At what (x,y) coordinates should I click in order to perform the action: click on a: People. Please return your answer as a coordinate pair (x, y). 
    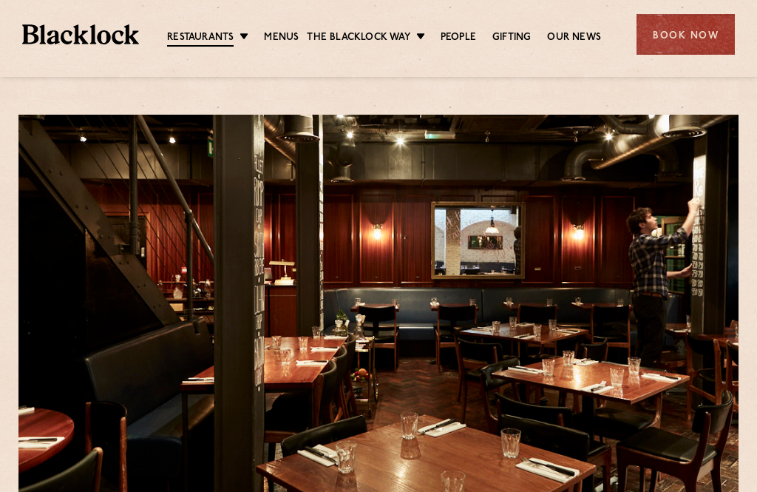
    Looking at the image, I should click on (458, 38).